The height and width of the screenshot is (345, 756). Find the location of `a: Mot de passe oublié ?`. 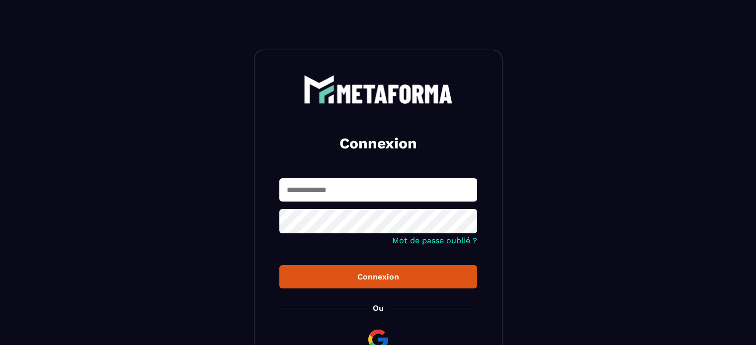

a: Mot de passe oublié ? is located at coordinates (434, 241).